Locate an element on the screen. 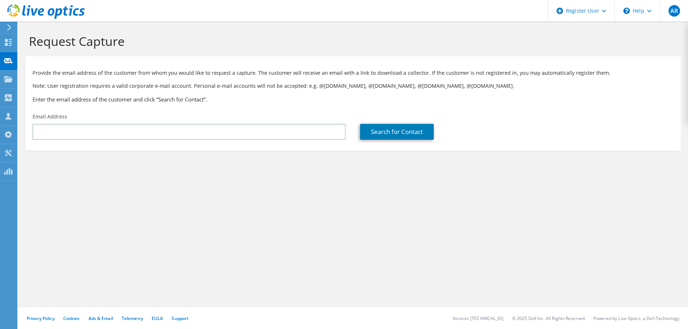 This screenshot has height=329, width=688. h1: Request Capture is located at coordinates (351, 41).